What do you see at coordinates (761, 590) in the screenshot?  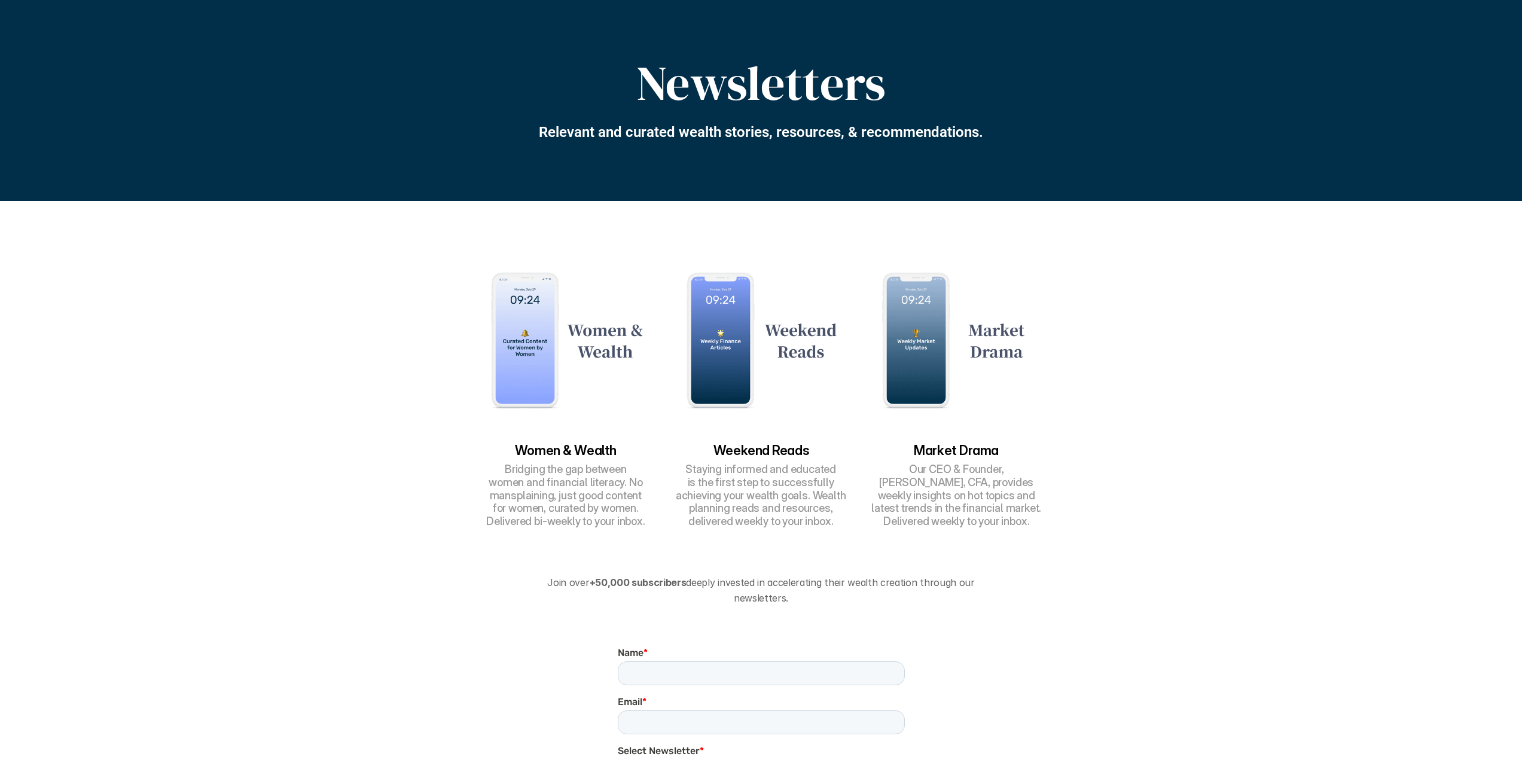 I see `div: Join over deeply invested in accelerating their wealth creation through our newsletters.` at bounding box center [761, 590].